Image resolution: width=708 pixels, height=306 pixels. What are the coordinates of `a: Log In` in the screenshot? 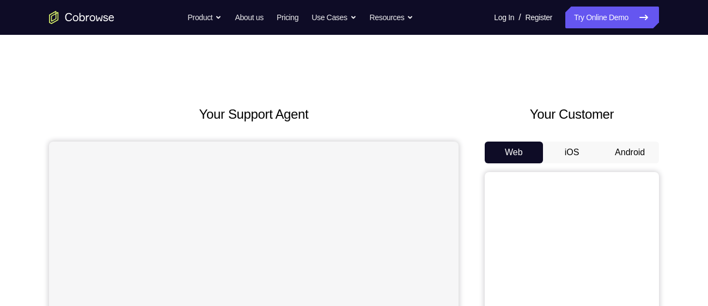 It's located at (504, 17).